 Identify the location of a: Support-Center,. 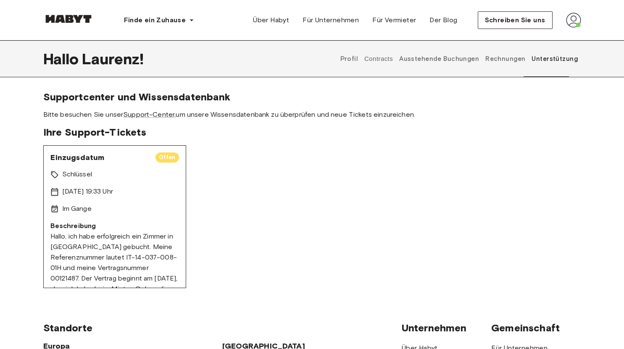
(149, 114).